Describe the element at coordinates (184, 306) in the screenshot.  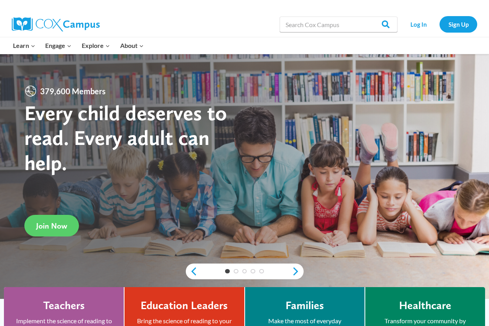
I see `h4: Education Leaders` at that location.